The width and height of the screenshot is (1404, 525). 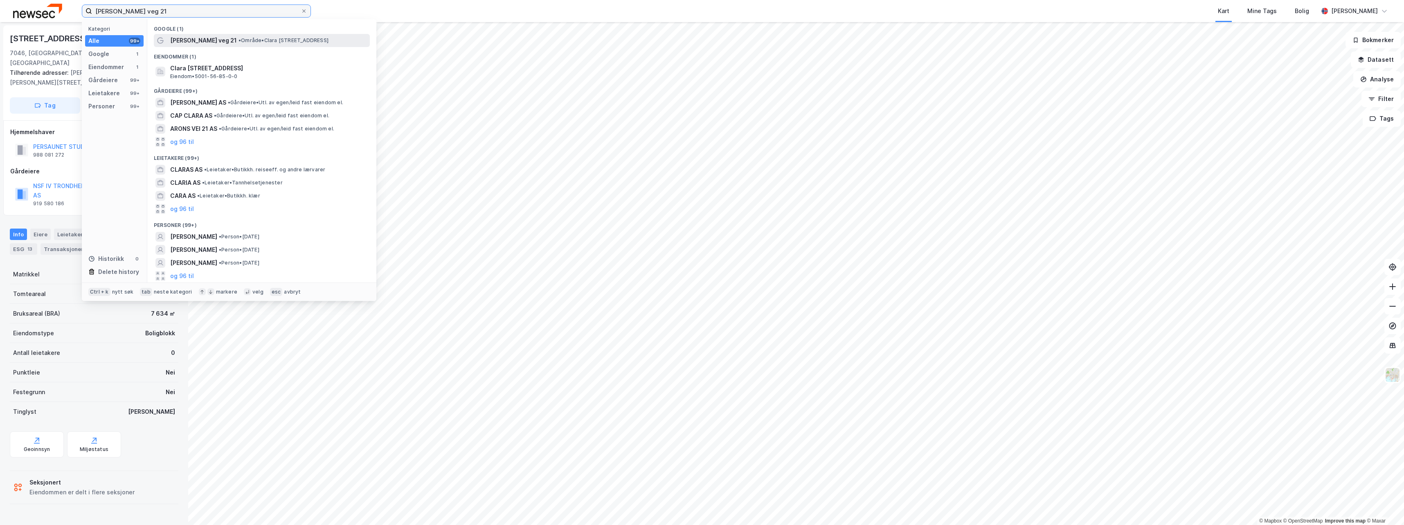 I want to click on span: Leietaker • Tannhelsetjenester, so click(x=242, y=183).